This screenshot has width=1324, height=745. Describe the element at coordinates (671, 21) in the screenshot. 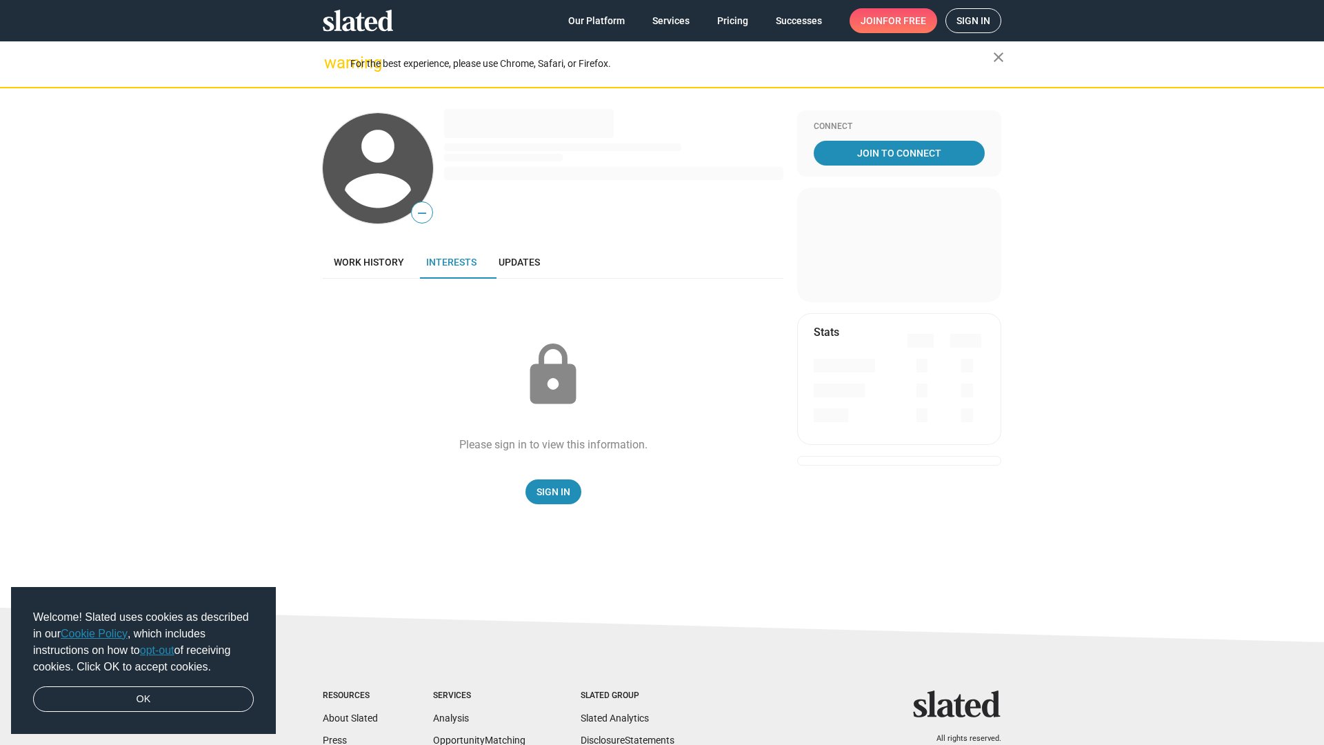

I see `span: Services` at that location.